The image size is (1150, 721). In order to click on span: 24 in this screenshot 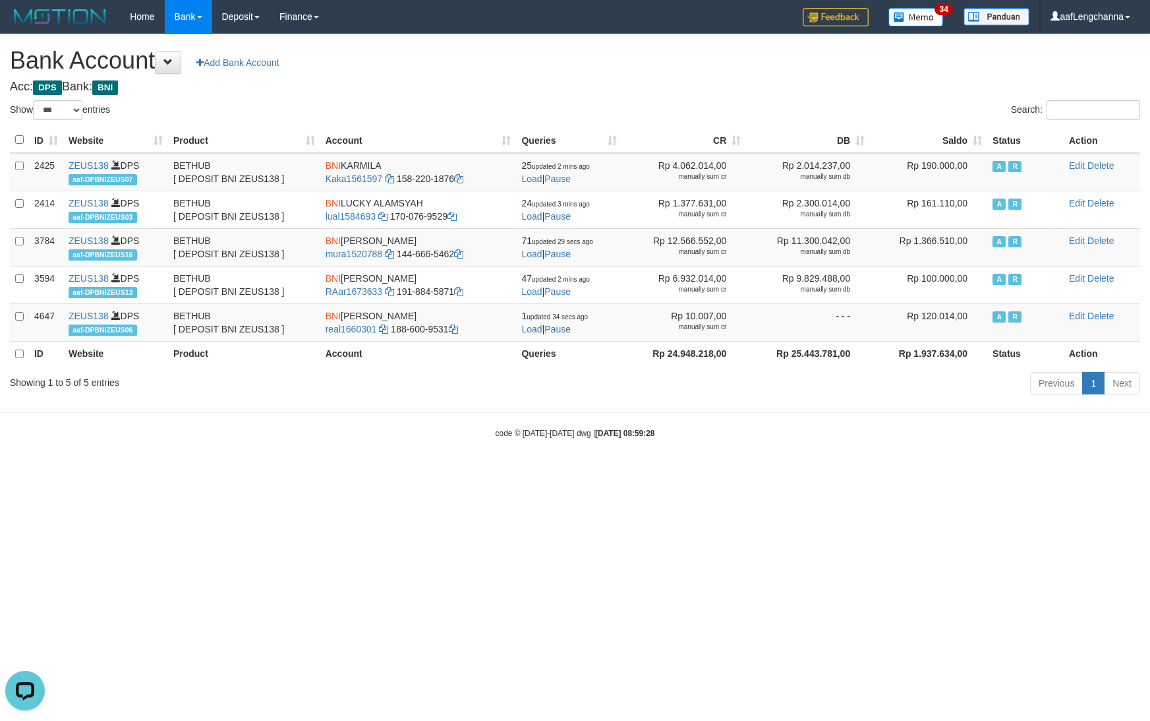, I will do `click(555, 203)`.